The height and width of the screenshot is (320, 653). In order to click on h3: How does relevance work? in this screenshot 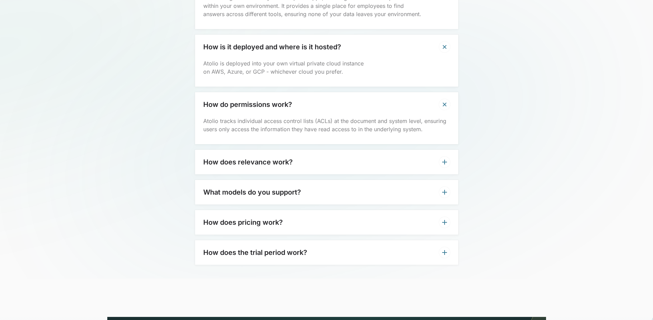, I will do `click(248, 162)`.